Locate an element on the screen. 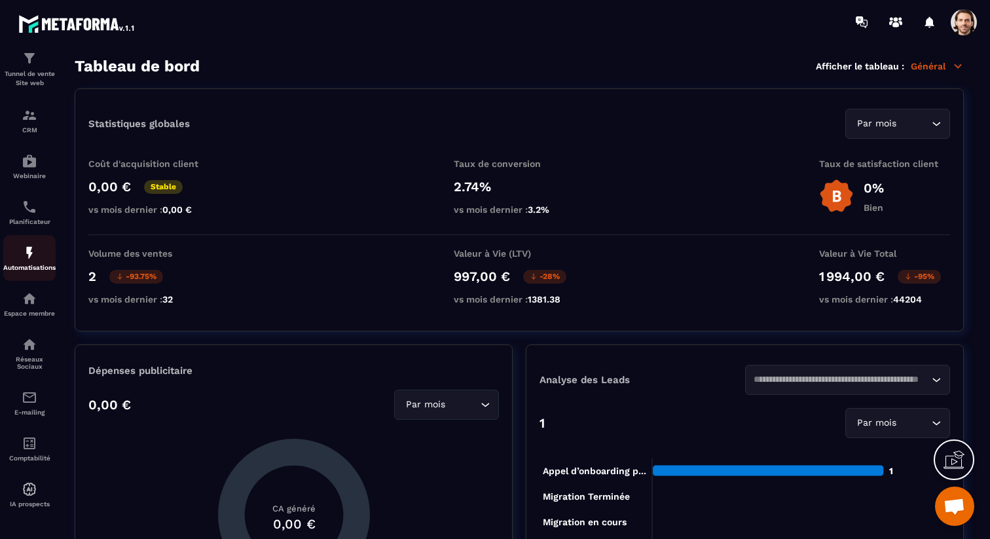 The image size is (990, 539). span: 1381.38 is located at coordinates (544, 299).